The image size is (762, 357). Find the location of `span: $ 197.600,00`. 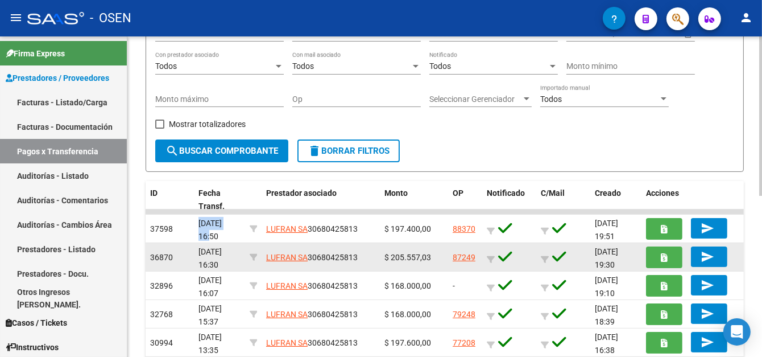

span: $ 197.600,00 is located at coordinates (408, 342).